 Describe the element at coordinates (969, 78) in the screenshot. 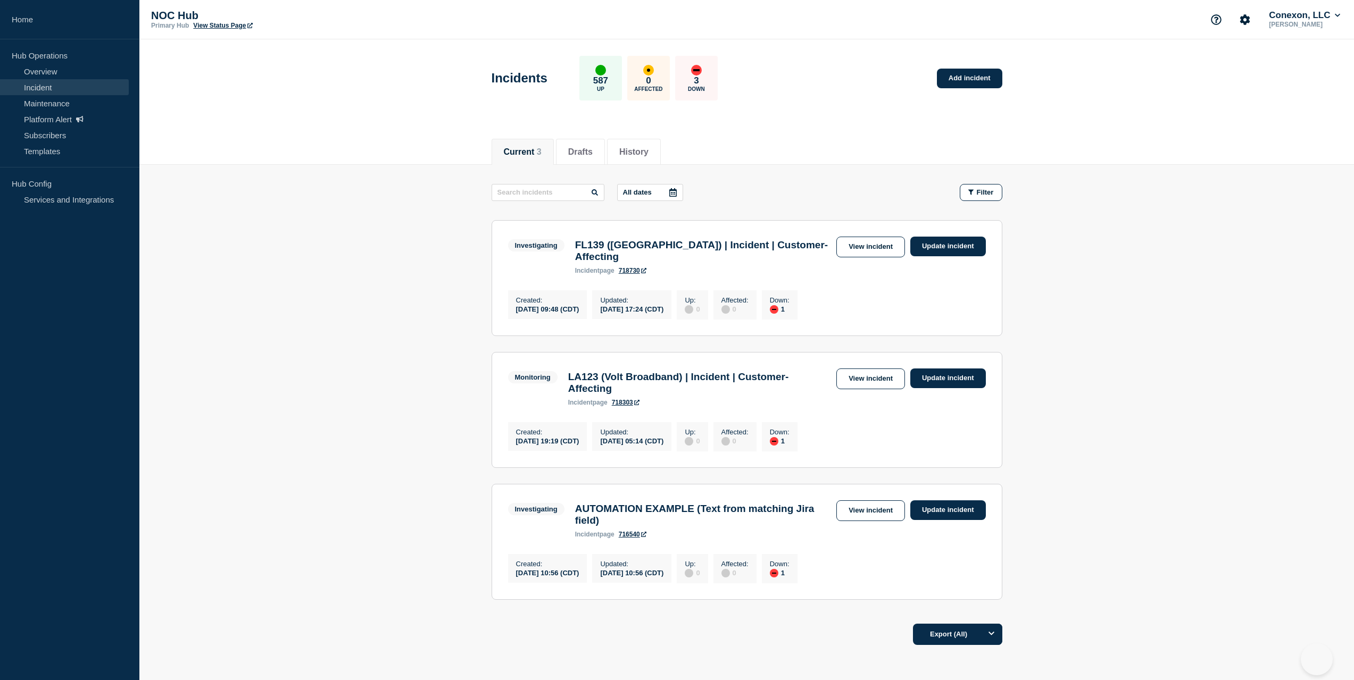

I see `a: Add incident` at that location.